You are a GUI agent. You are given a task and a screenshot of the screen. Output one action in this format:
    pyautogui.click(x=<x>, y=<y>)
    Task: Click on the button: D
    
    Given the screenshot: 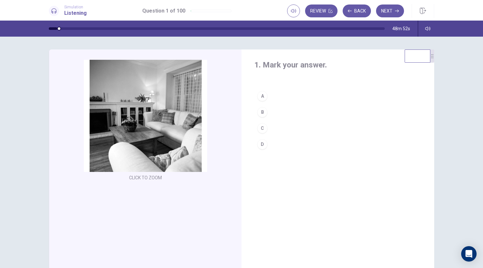 What is the action you would take?
    pyautogui.click(x=338, y=144)
    